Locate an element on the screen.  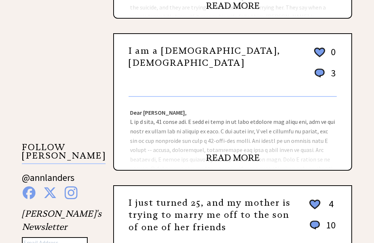
td: 3 is located at coordinates (332, 76).